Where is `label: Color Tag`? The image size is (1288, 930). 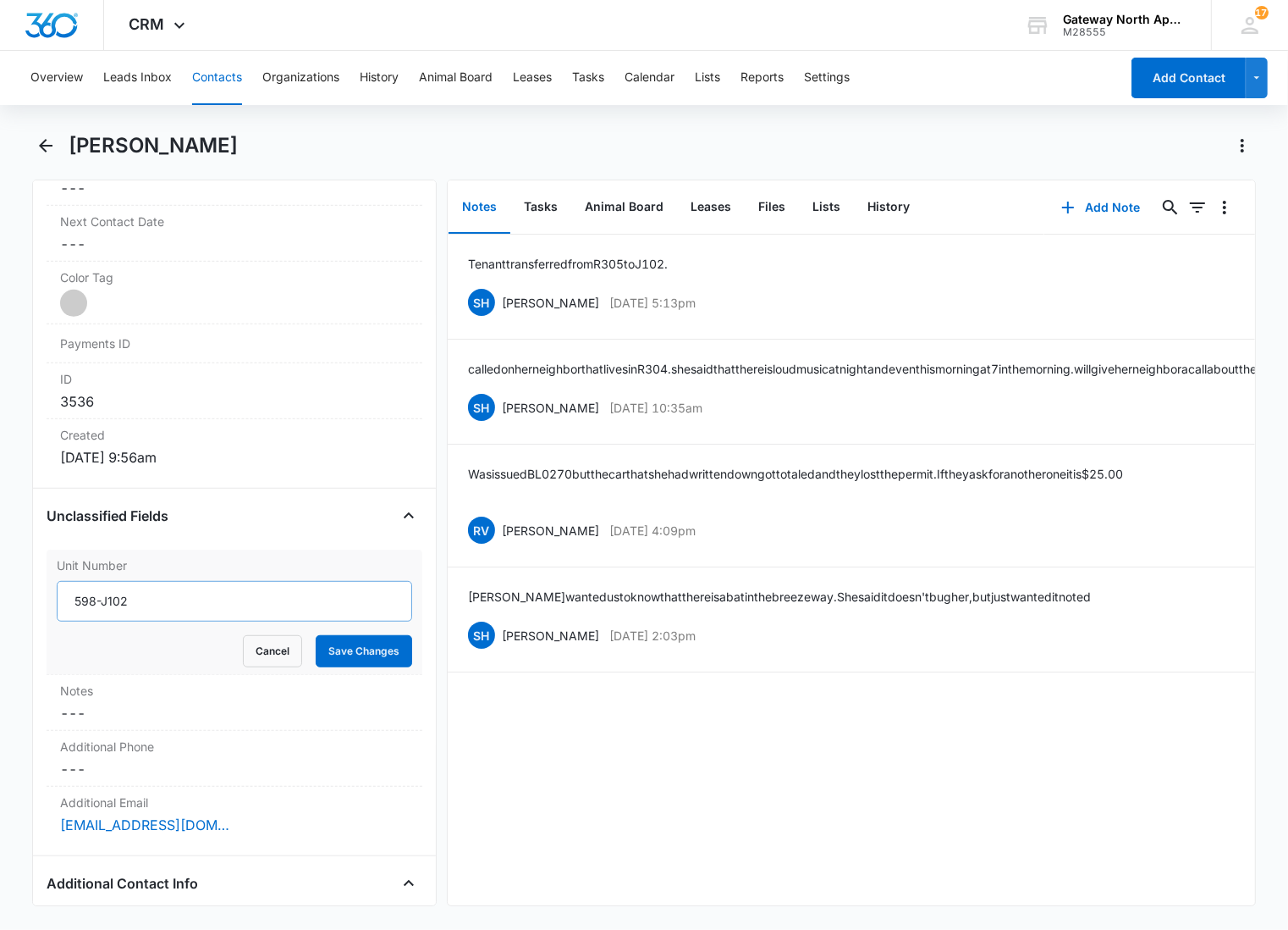 label: Color Tag is located at coordinates (235, 277).